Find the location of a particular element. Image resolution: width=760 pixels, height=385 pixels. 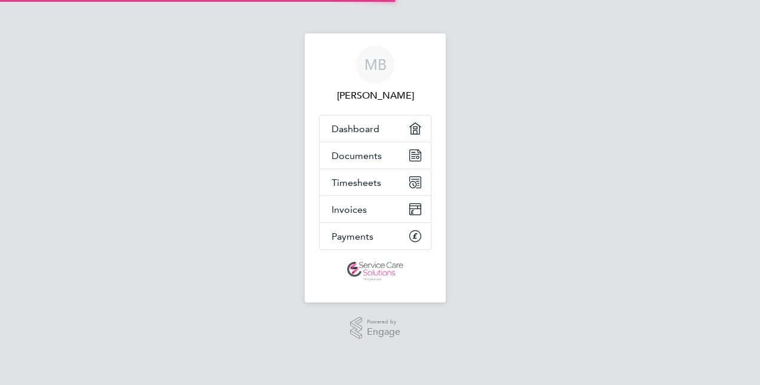

a: Payments is located at coordinates (375, 236).